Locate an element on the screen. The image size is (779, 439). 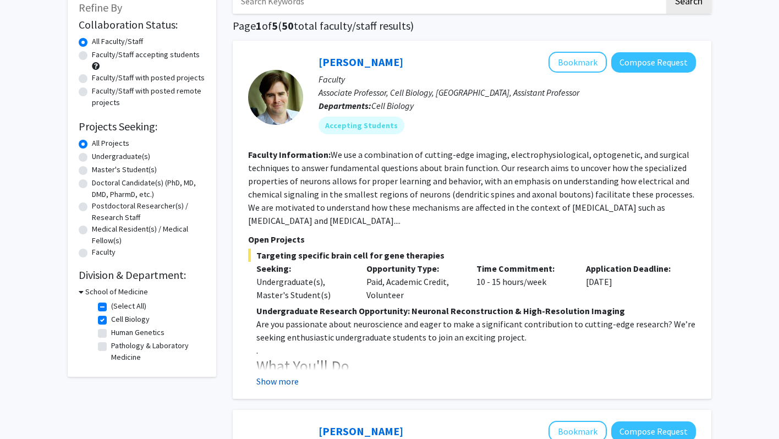
h2: Projects Seeking: is located at coordinates (142, 127).